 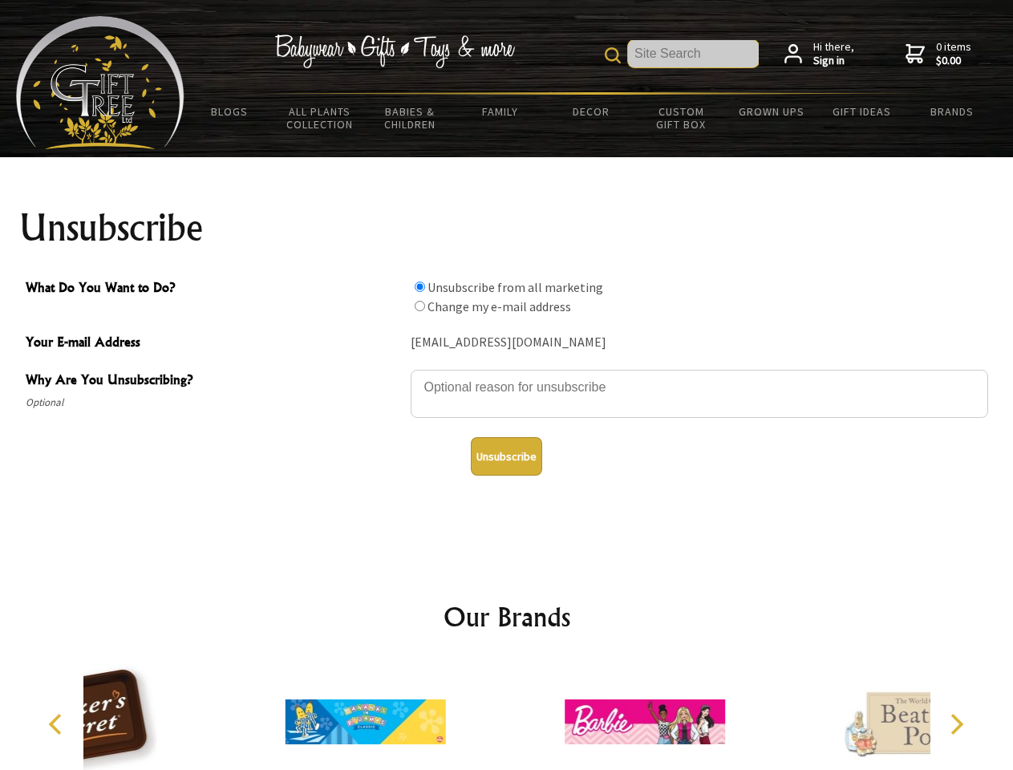 I want to click on a: Custom Gift Box, so click(x=681, y=118).